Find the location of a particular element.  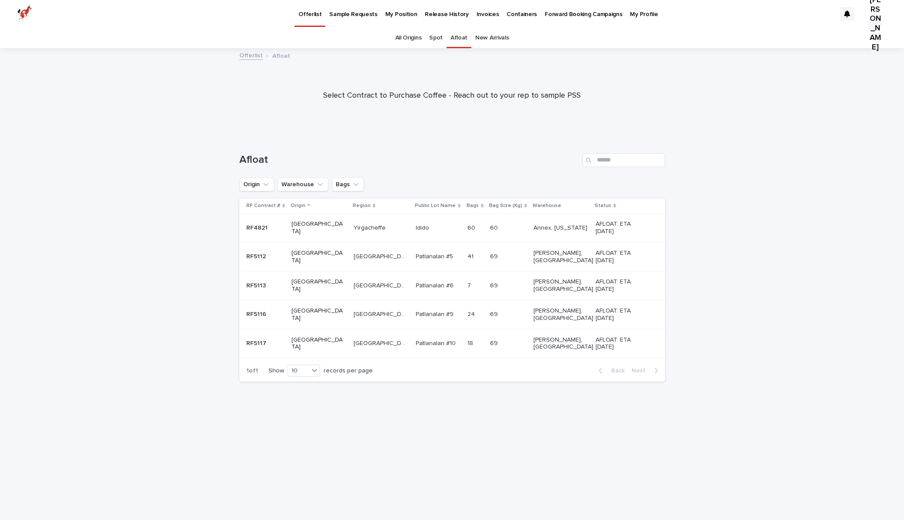

h1: Afloat is located at coordinates (409, 160).